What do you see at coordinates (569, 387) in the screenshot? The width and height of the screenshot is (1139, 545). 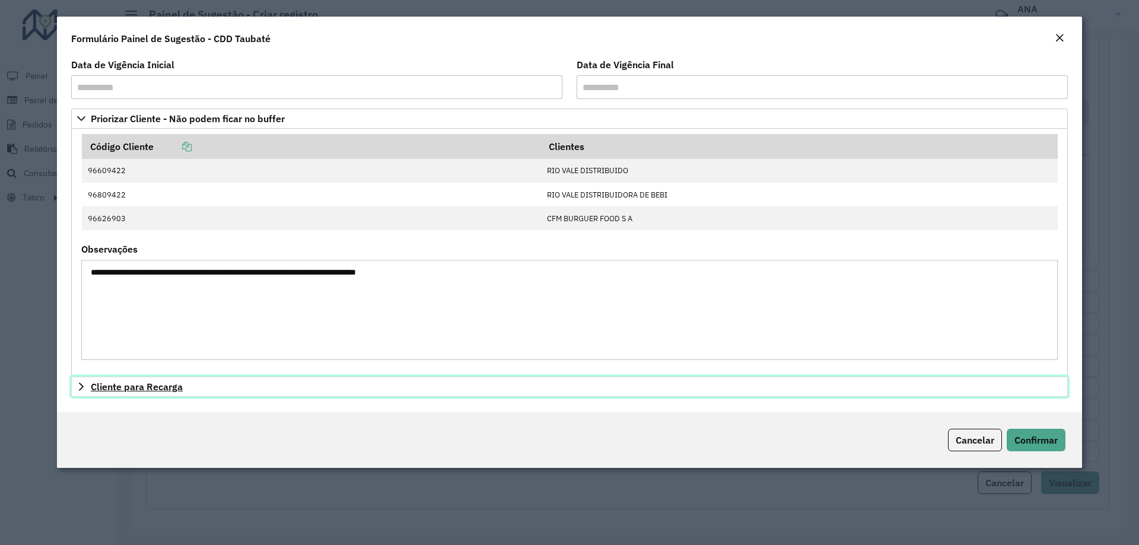 I see `a: Cliente para Recarga` at bounding box center [569, 387].